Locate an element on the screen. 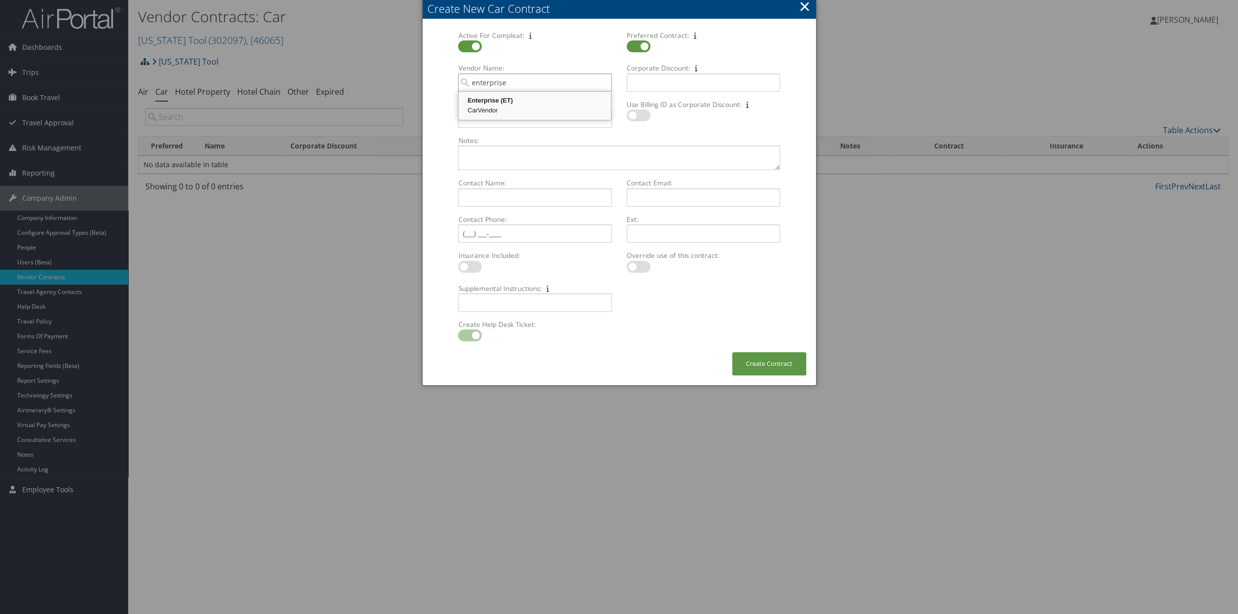 Image resolution: width=1238 pixels, height=614 pixels. label: Notes: is located at coordinates (619, 140).